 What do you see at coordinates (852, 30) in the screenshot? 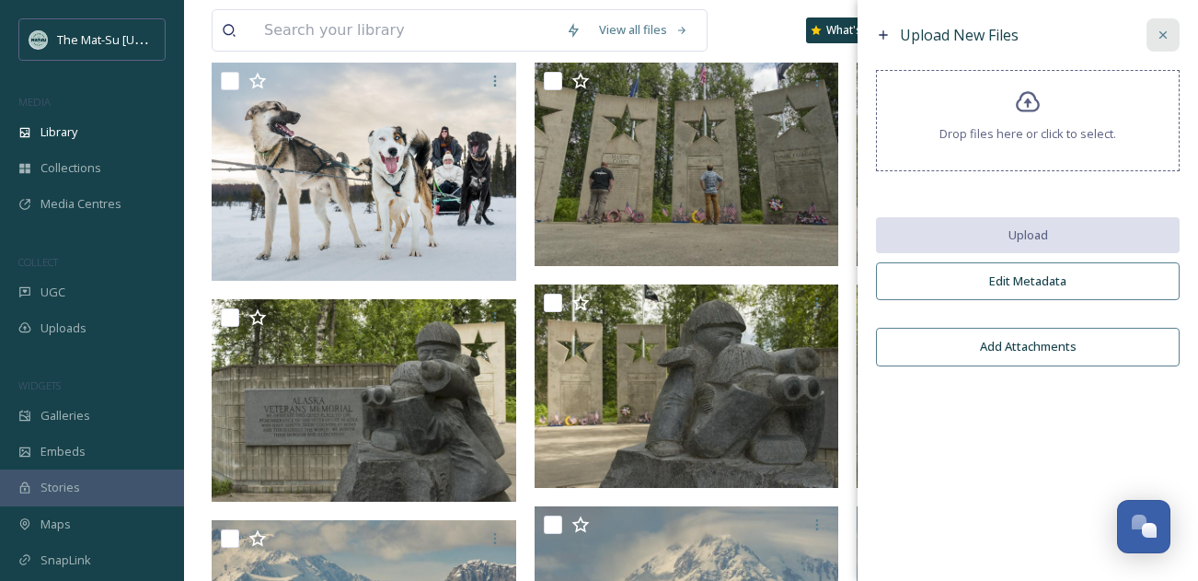
I see `a: What's New` at bounding box center [852, 30].